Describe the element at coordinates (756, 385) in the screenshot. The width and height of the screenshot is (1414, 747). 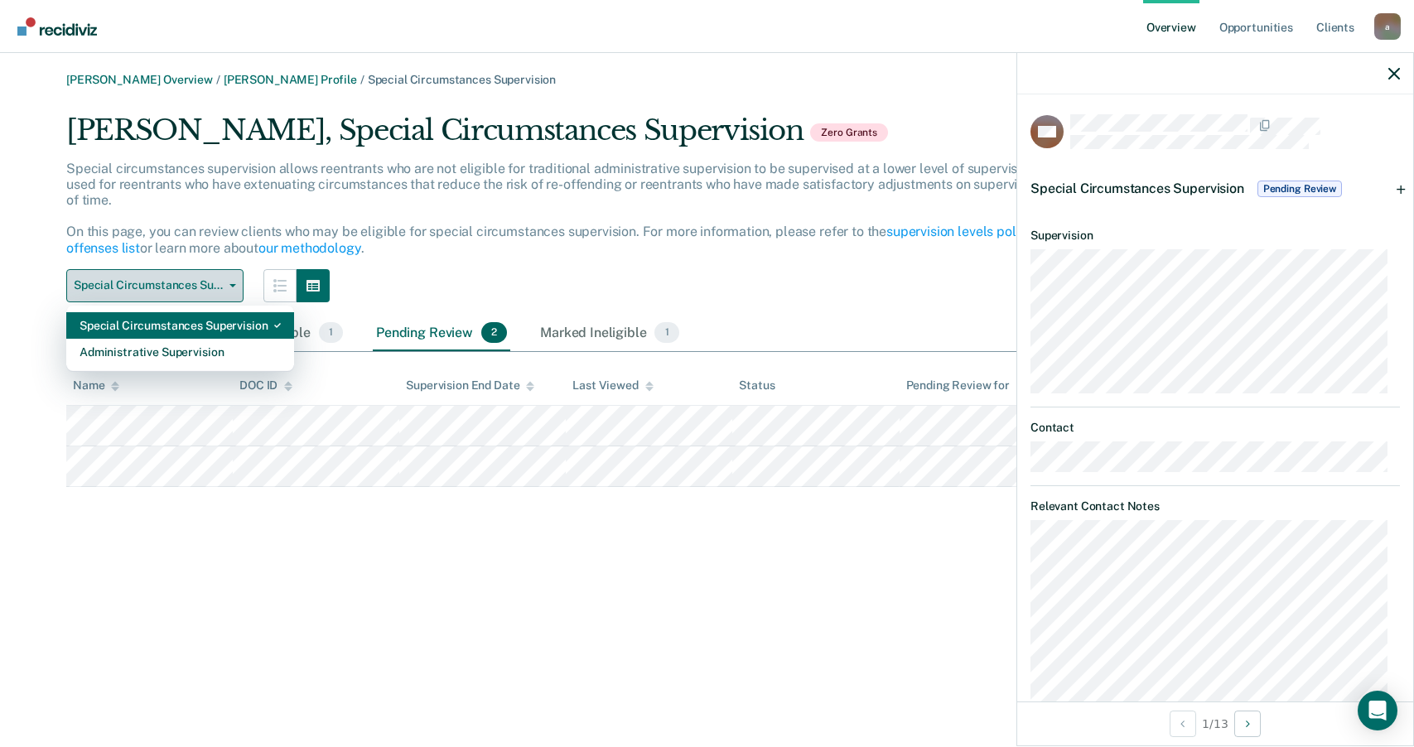
I see `div: Status` at that location.